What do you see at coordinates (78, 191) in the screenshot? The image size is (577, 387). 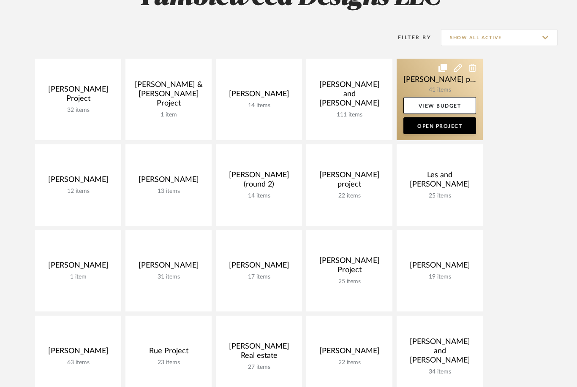 I see `div: 12 items` at bounding box center [78, 191].